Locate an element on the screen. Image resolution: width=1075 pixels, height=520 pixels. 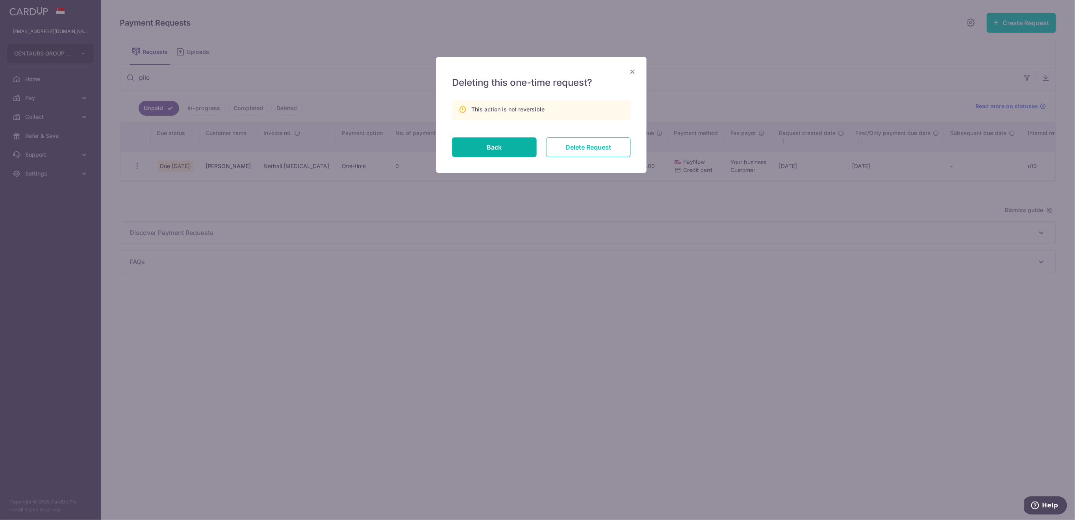
input: Delete Request is located at coordinates (588, 147).